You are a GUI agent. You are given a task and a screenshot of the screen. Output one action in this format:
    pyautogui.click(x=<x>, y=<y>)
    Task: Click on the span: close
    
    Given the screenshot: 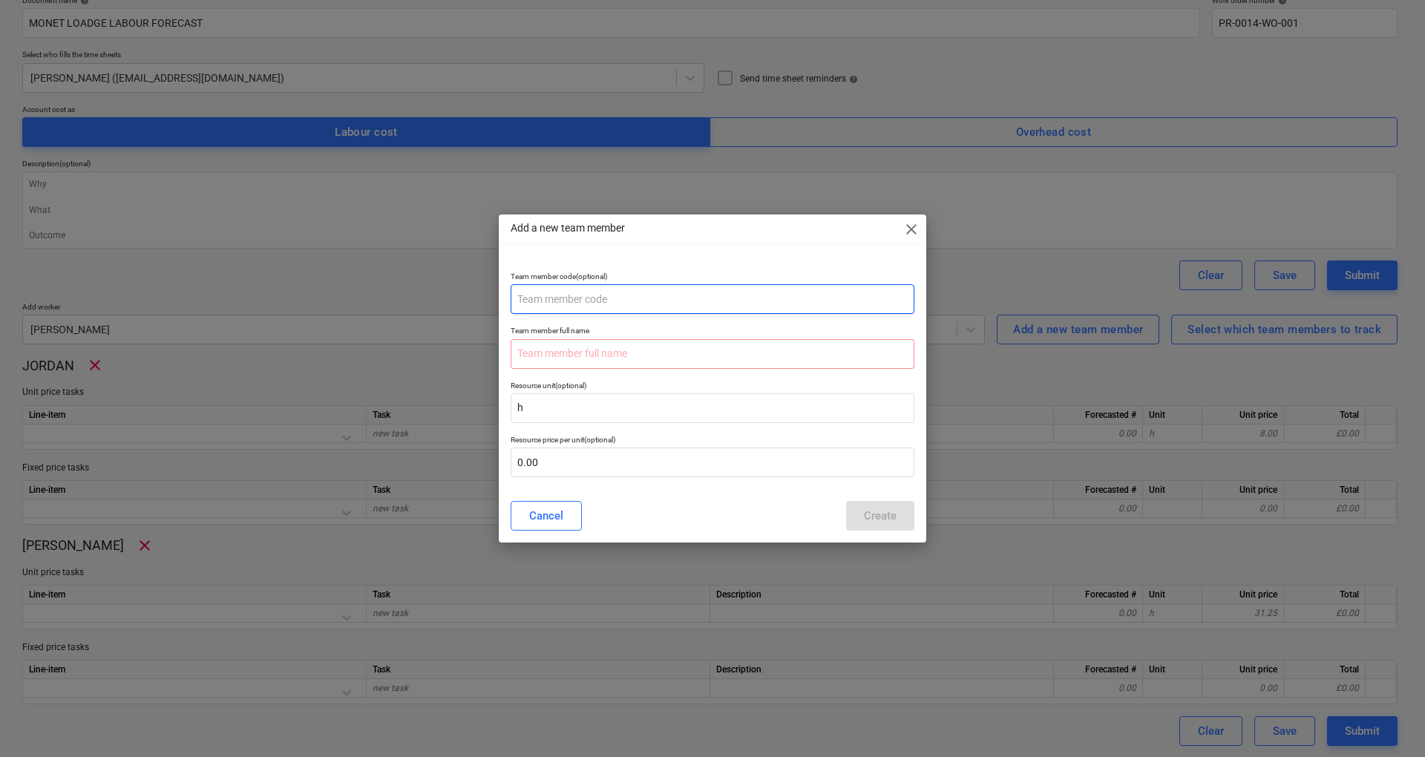 What is the action you would take?
    pyautogui.click(x=912, y=229)
    